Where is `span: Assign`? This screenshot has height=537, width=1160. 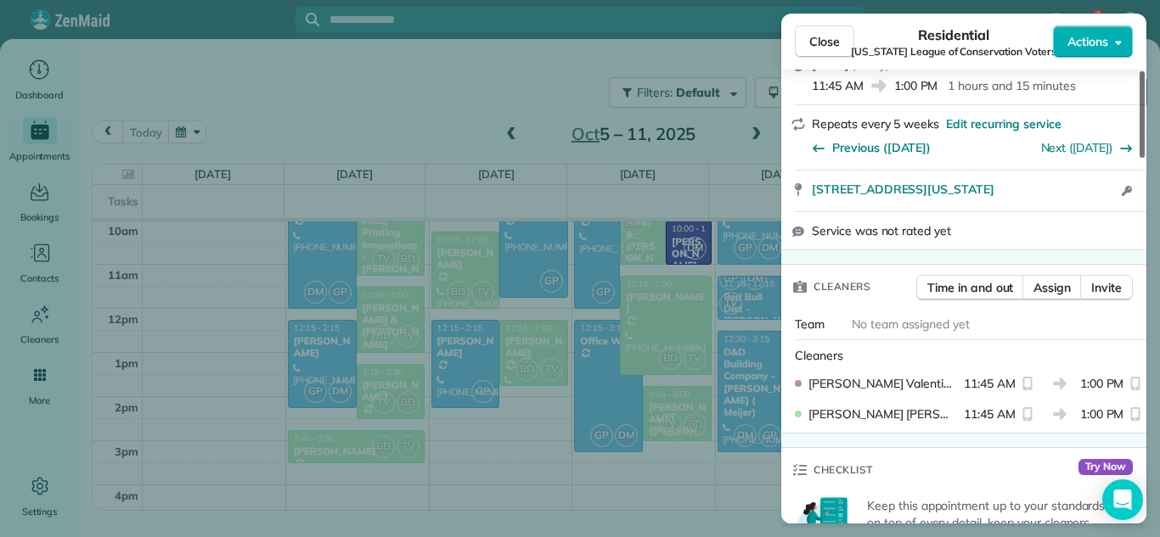 span: Assign is located at coordinates (1052, 288).